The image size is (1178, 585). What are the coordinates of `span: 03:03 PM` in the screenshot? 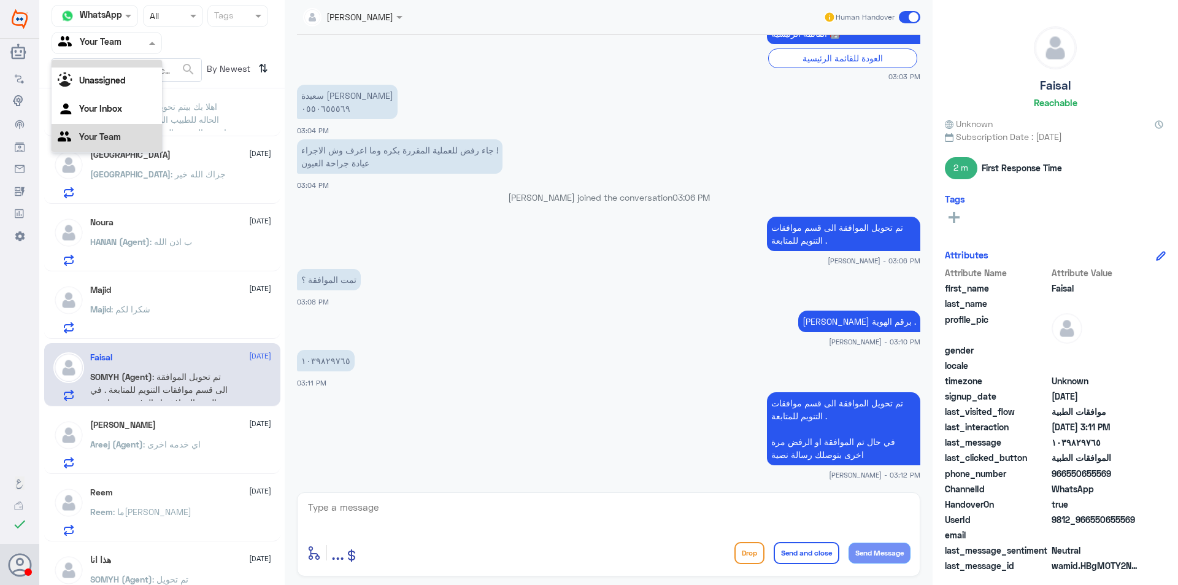 It's located at (904, 76).